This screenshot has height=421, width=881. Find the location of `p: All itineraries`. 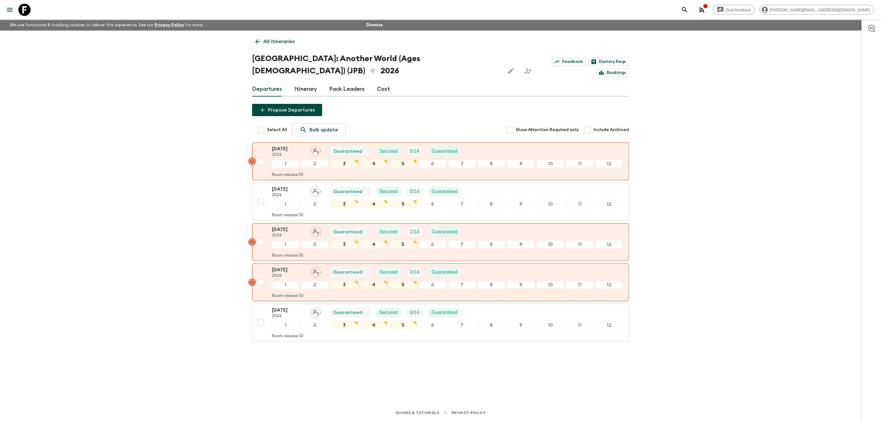

p: All itineraries is located at coordinates (279, 42).